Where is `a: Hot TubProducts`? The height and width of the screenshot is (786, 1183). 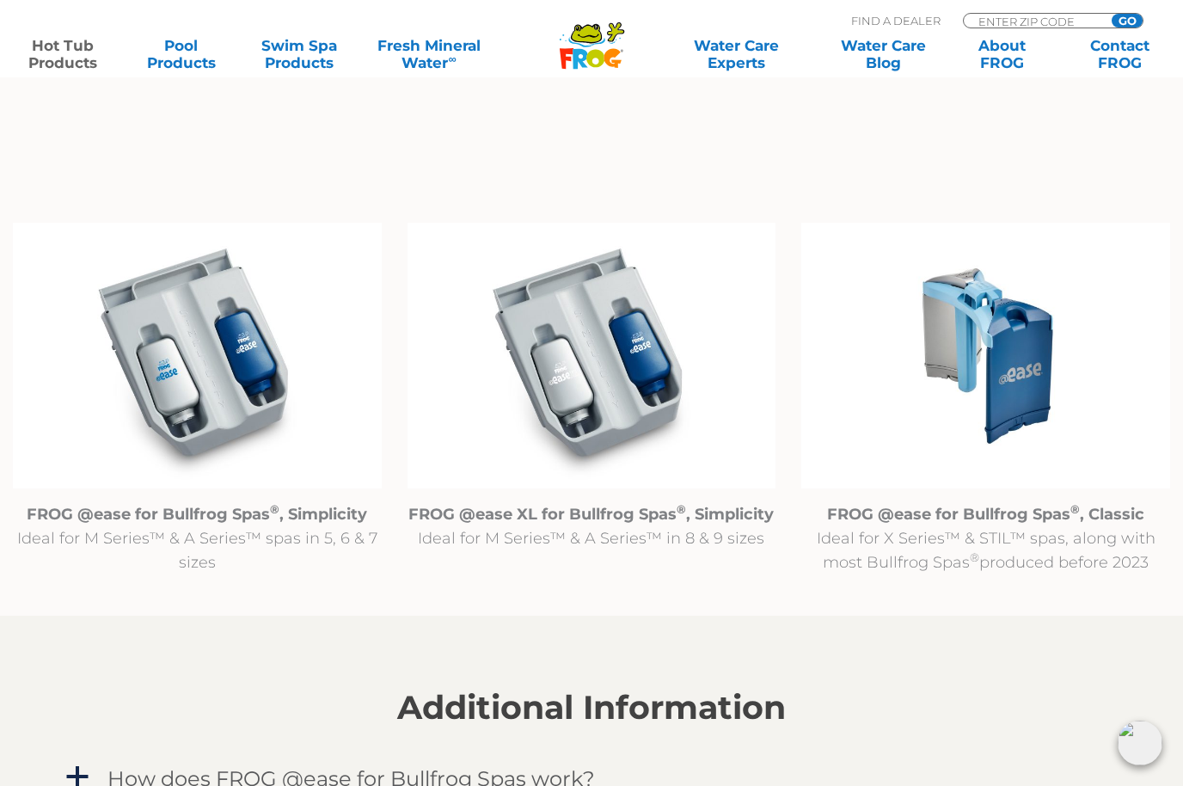
a: Hot TubProducts is located at coordinates (63, 54).